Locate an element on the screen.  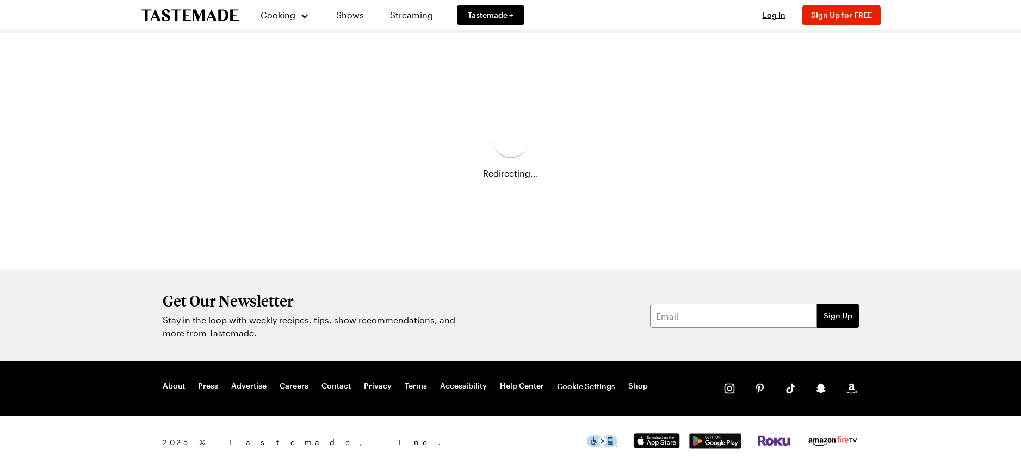
nav: Footer is located at coordinates (405, 387).